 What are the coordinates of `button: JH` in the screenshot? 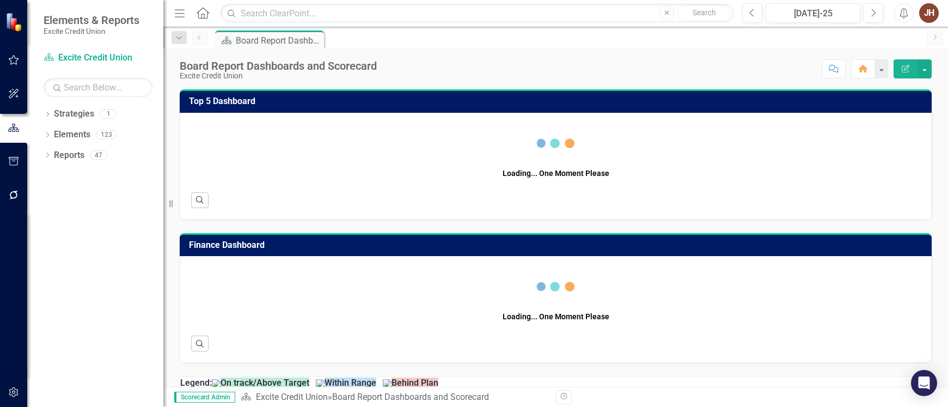 It's located at (929, 13).